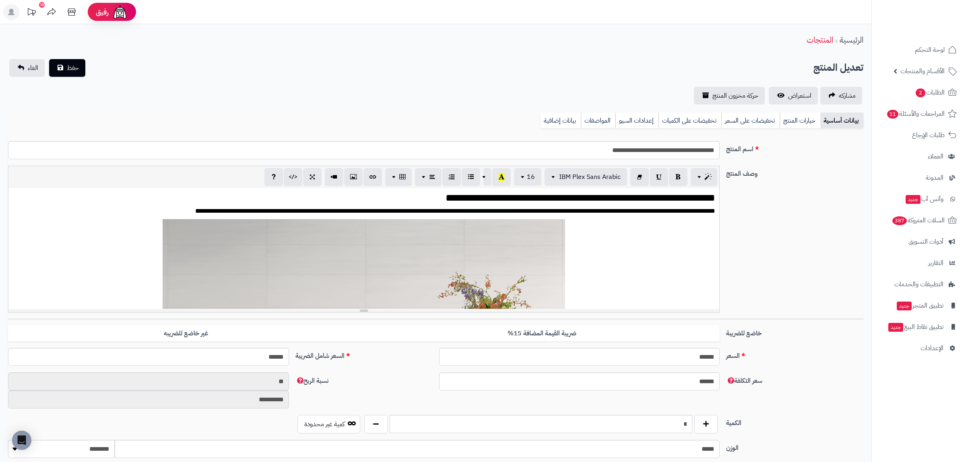 This screenshot has height=462, width=966. Describe the element at coordinates (930, 50) in the screenshot. I see `span: لوحة التحكم` at that location.